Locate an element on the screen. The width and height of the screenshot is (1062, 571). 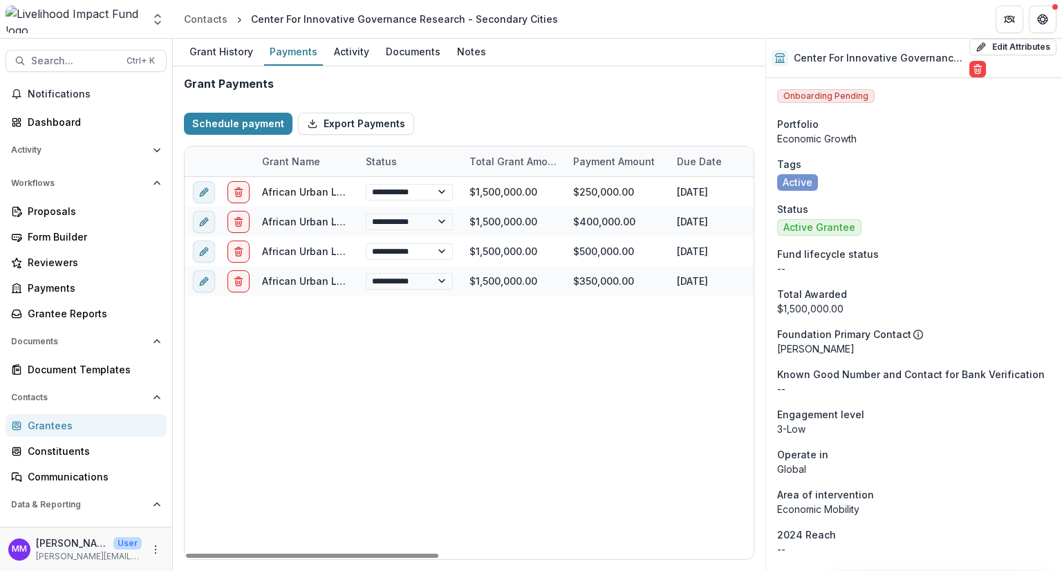
a: Notes is located at coordinates (471, 52).